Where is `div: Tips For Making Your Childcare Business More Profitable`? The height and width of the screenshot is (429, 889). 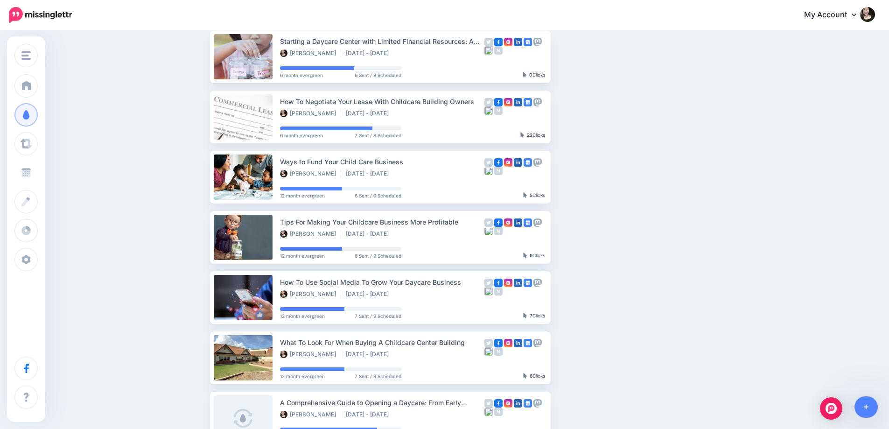 div: Tips For Making Your Childcare Business More Profitable is located at coordinates (382, 222).